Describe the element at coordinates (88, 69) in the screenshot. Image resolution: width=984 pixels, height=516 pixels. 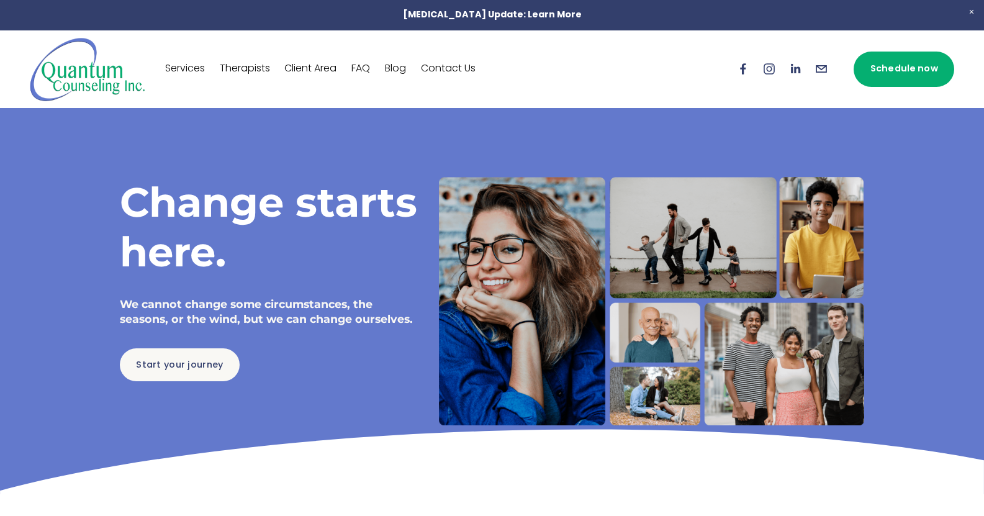
I see `img: Quantum Counseling Inc. | Change starts here.` at that location.